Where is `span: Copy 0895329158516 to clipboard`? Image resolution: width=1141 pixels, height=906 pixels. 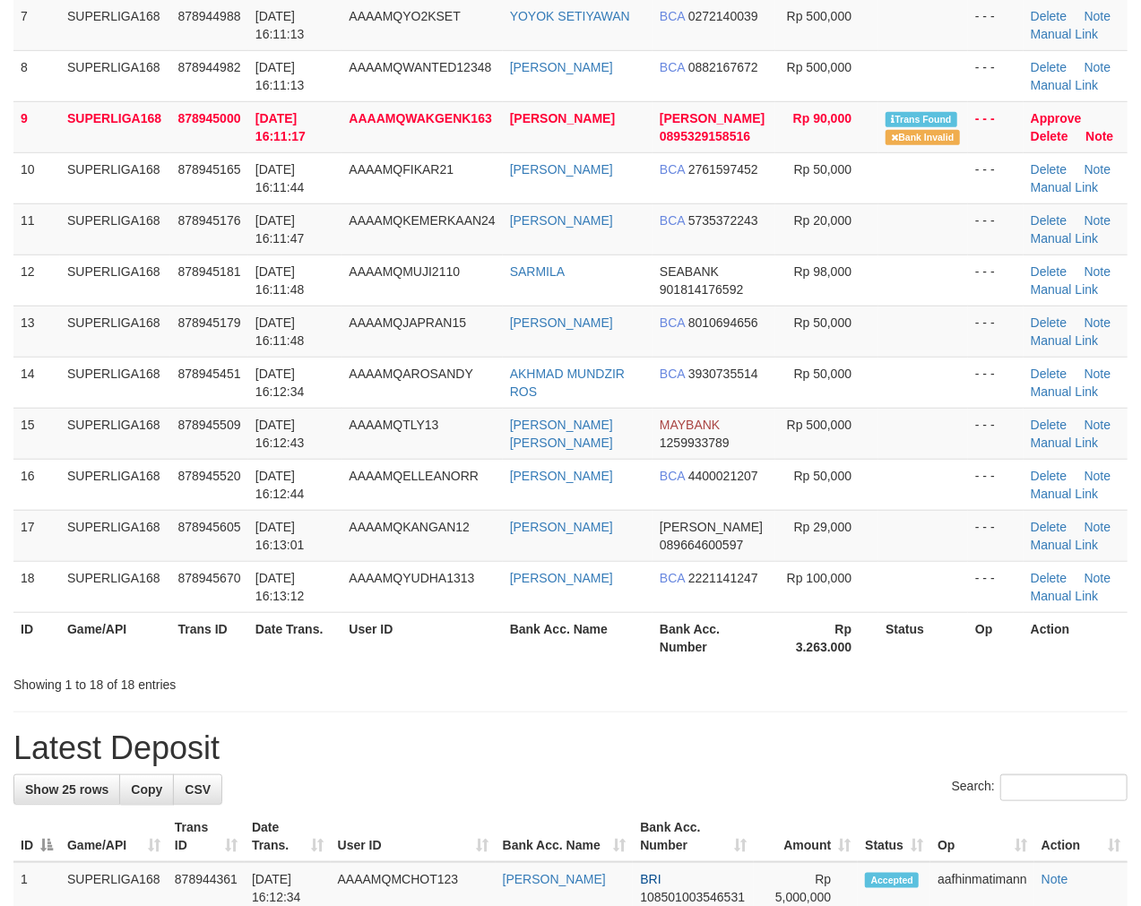
span: Copy 0895329158516 to clipboard is located at coordinates (705, 136).